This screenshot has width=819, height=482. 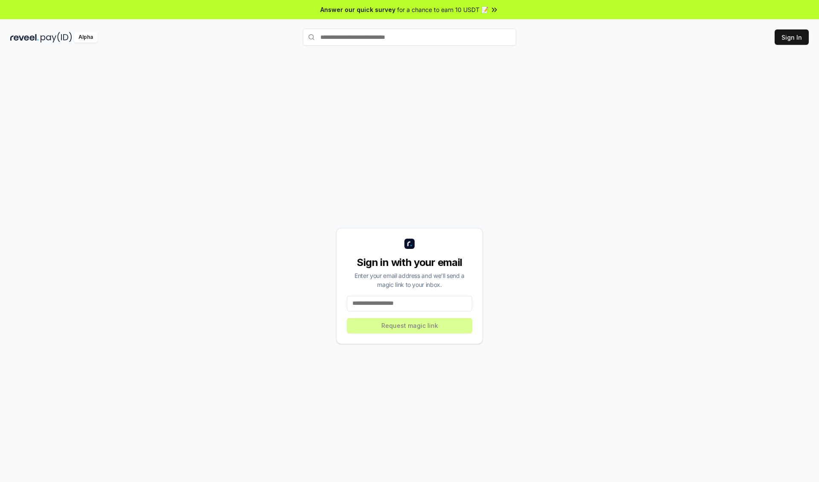 I want to click on div: Sign in with your email, so click(x=409, y=262).